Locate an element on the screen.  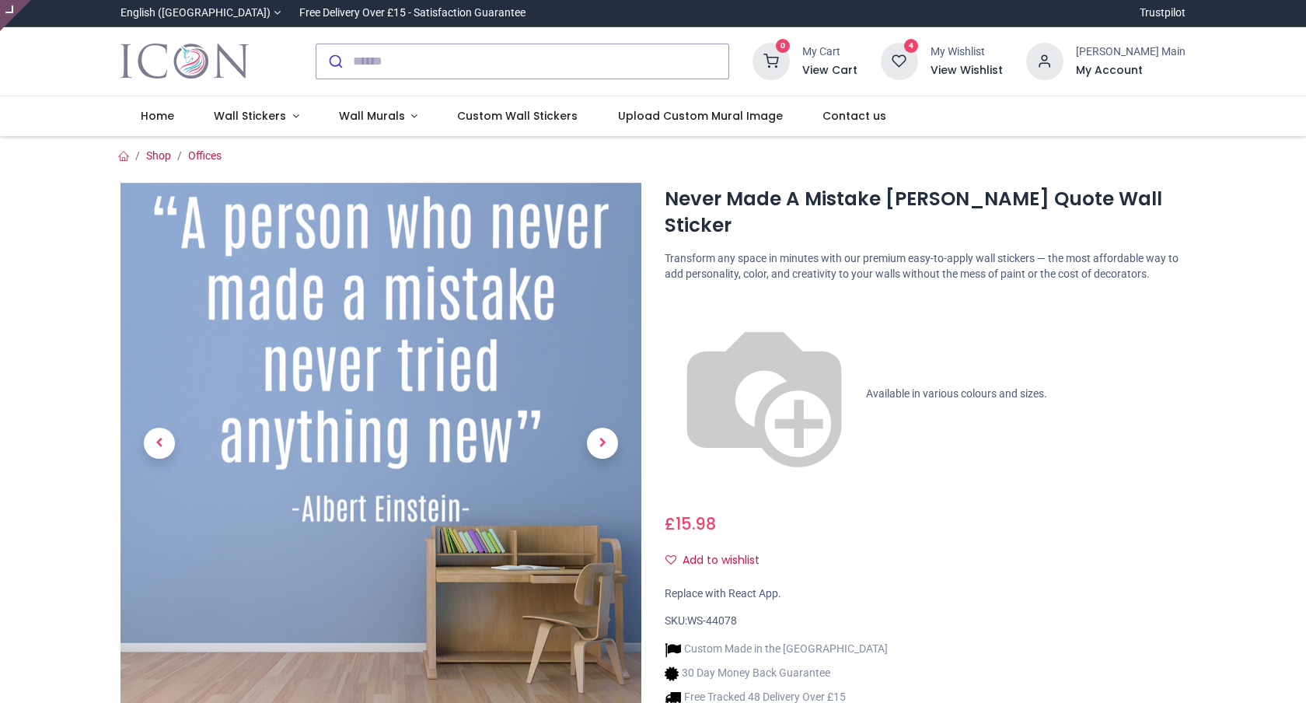
sup: 4 is located at coordinates (911, 46).